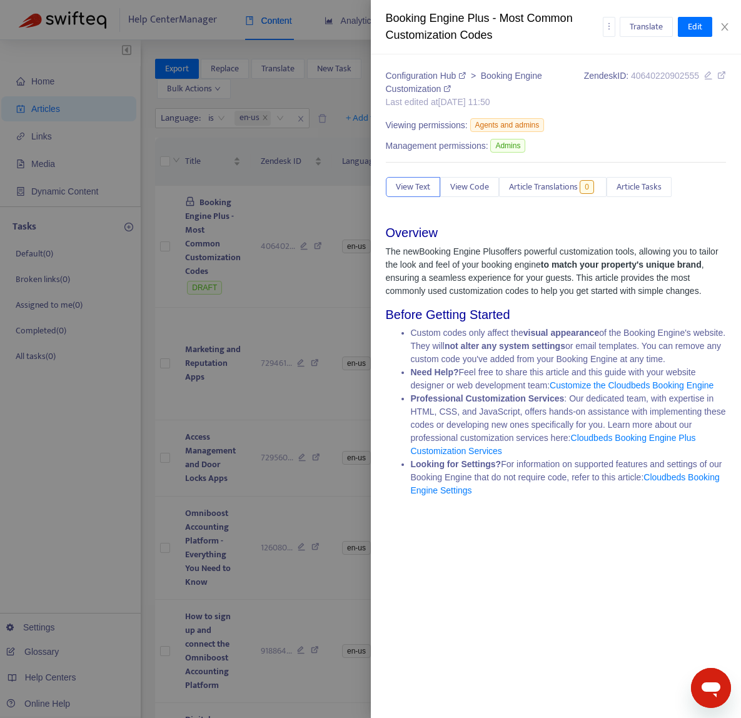  What do you see at coordinates (505, 346) in the screenshot?
I see `strong: not alter any system settings` at bounding box center [505, 346].